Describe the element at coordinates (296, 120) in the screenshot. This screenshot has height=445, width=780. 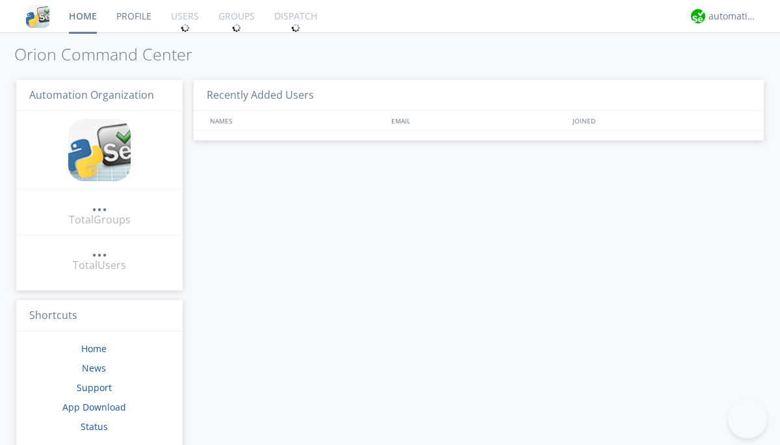
I see `div: NAMES` at that location.